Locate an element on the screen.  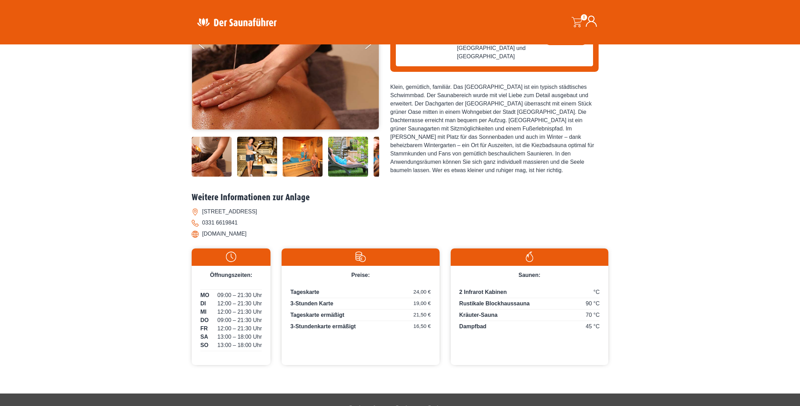
span: SO is located at coordinates (204, 346).